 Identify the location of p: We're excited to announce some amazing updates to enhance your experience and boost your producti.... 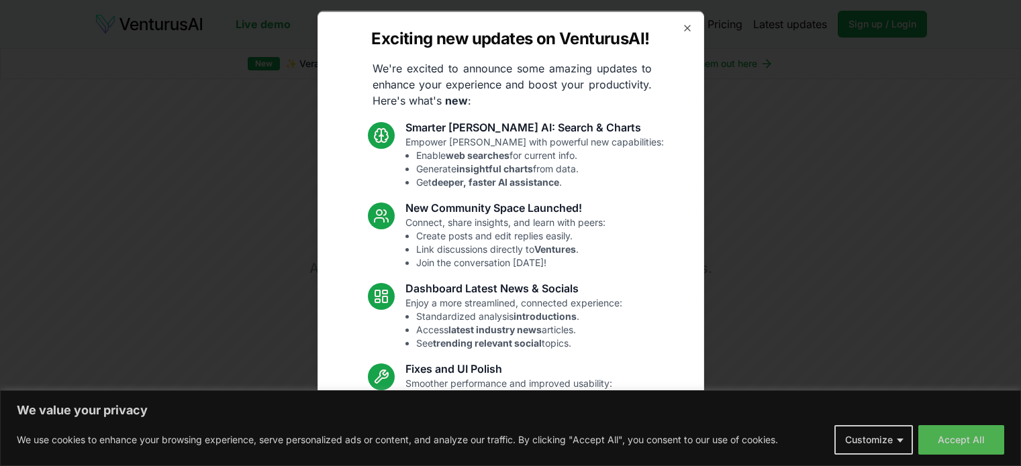
(512, 84).